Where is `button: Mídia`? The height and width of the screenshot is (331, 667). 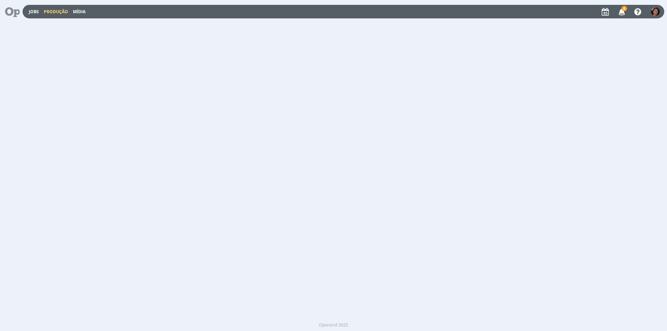
button: Mídia is located at coordinates (79, 12).